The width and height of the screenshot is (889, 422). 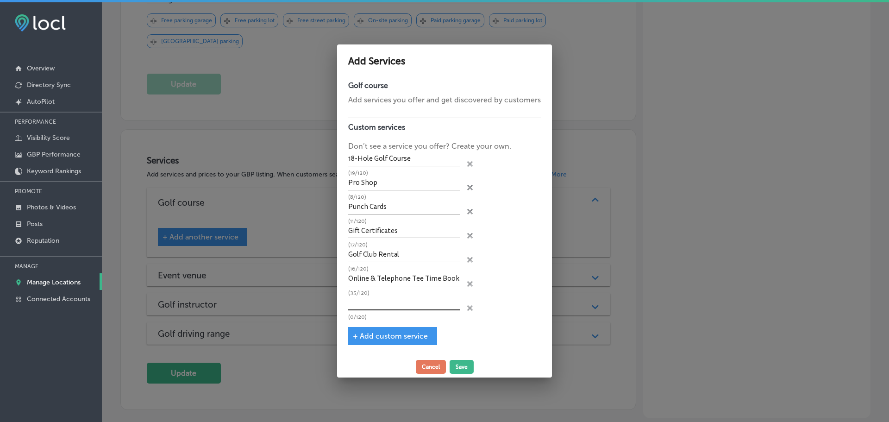 I want to click on p: AutoPilot, so click(x=41, y=101).